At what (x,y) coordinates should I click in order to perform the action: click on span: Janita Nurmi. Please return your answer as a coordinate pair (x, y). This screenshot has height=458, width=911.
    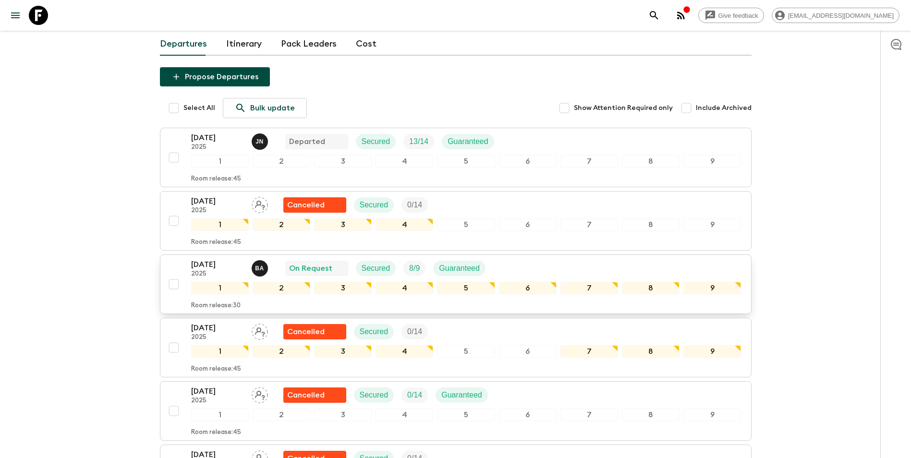
    Looking at the image, I should click on (261, 140).